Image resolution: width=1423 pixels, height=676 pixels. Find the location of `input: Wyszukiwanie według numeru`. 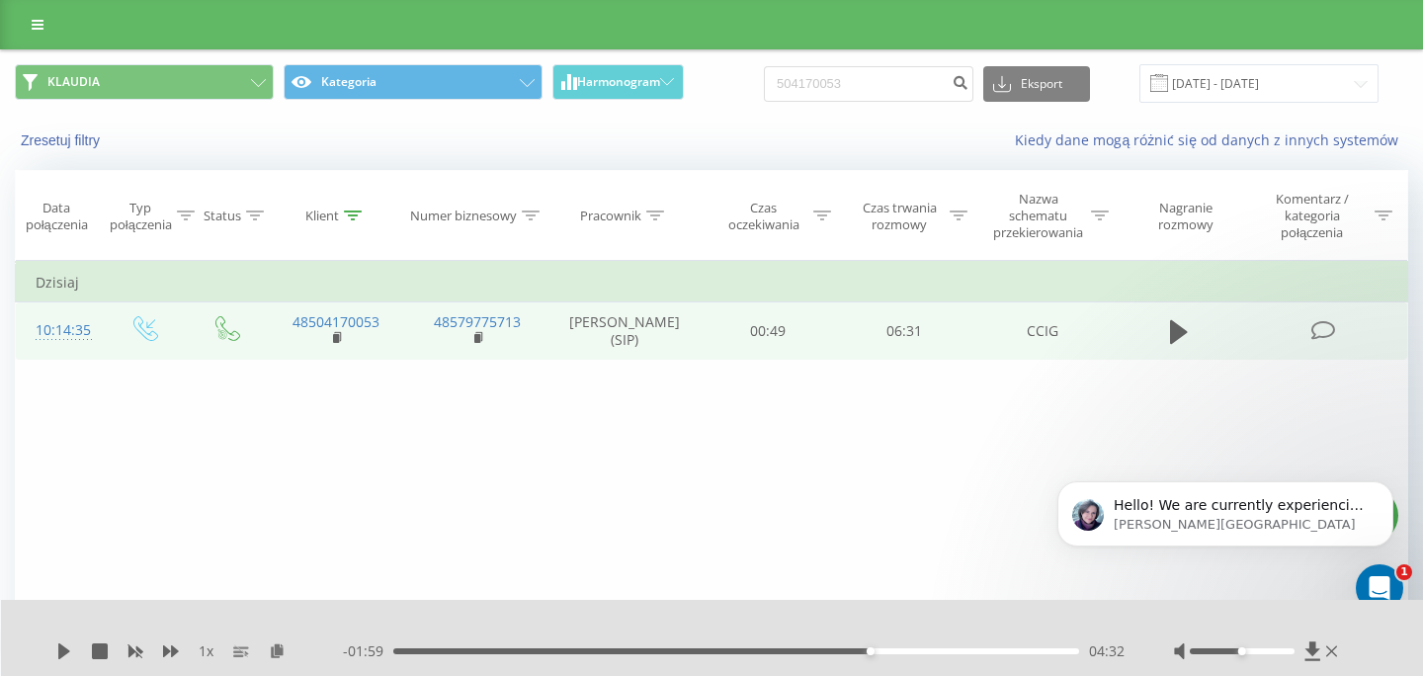

input: Wyszukiwanie według numeru is located at coordinates (869, 84).